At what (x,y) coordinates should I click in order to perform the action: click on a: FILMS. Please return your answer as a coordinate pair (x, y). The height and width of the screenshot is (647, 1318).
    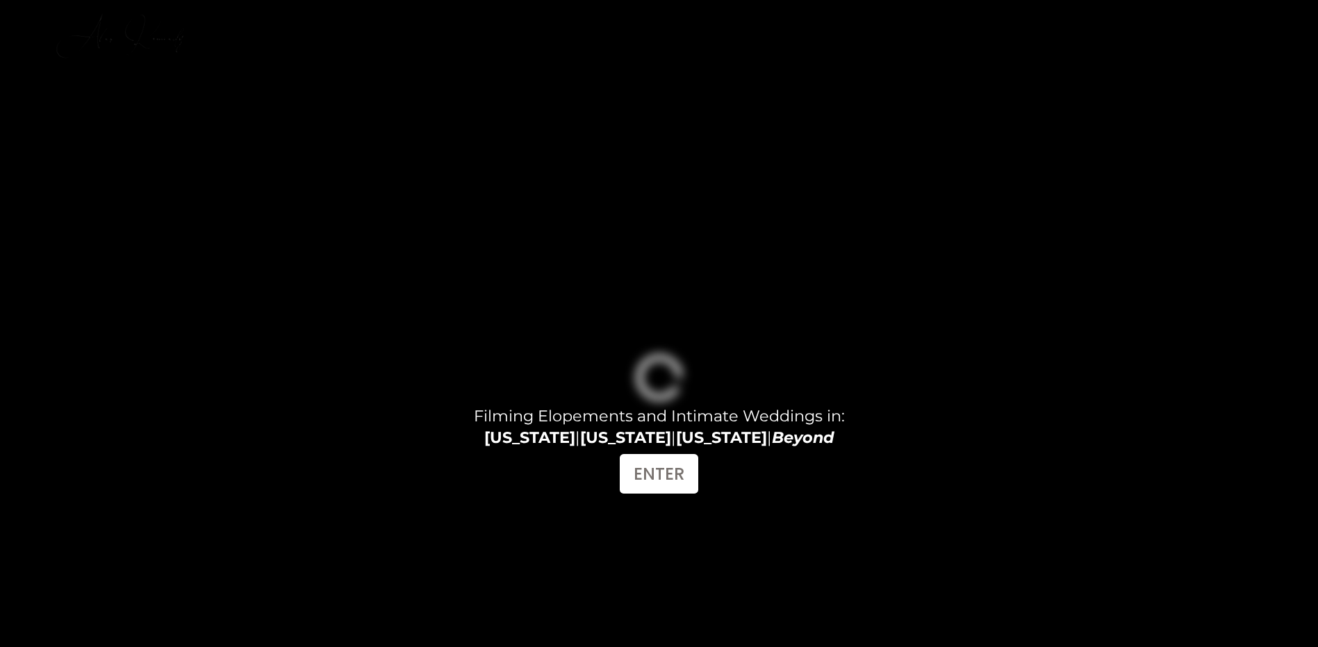
    Looking at the image, I should click on (1121, 22).